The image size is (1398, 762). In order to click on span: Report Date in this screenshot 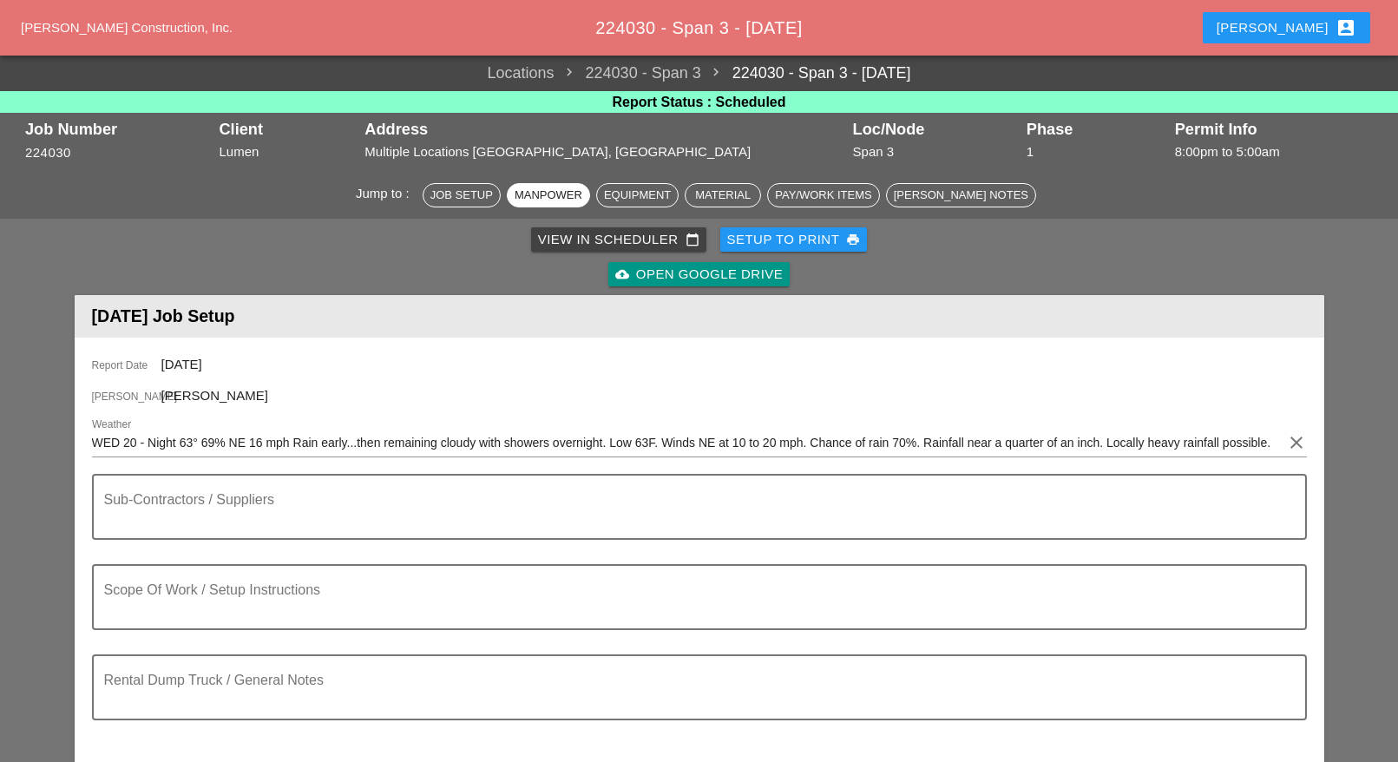, I will do `click(127, 365)`.